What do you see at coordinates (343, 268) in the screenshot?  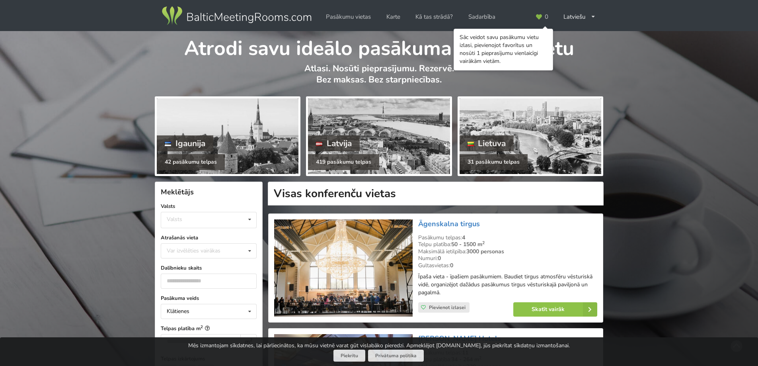 I see `img: Neierastas vietas | Rīga | Āgenskalna tirgus` at bounding box center [343, 268].